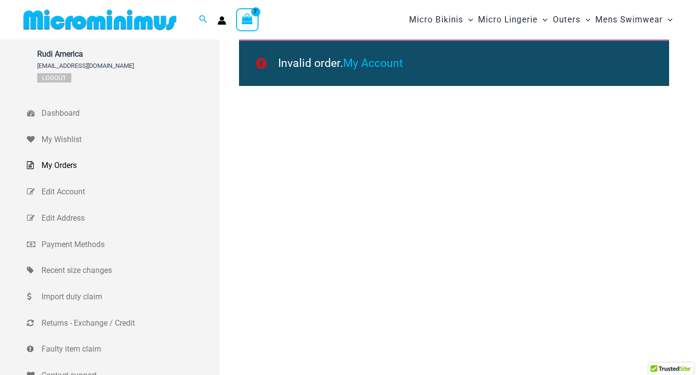 This screenshot has height=375, width=696. What do you see at coordinates (373, 63) in the screenshot?
I see `a: My Account` at bounding box center [373, 63].